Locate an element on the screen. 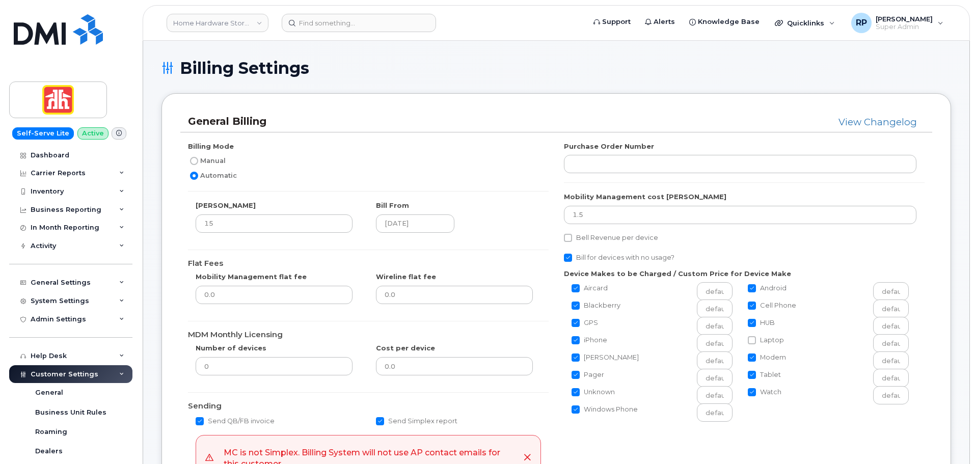 The image size is (975, 464). label: Mobility Management flat fee is located at coordinates (251, 277).